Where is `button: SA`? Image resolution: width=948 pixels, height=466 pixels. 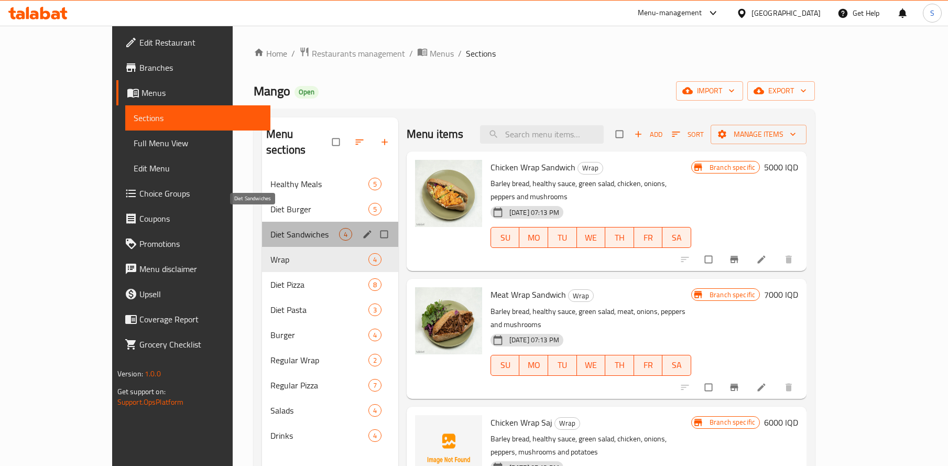
button: SA is located at coordinates (677, 365).